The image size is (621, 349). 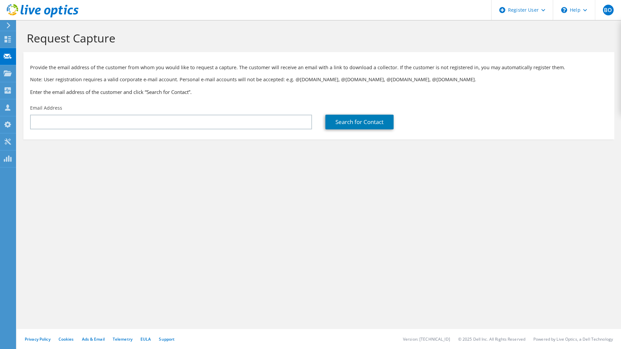 What do you see at coordinates (145, 339) in the screenshot?
I see `a: EULA` at bounding box center [145, 339].